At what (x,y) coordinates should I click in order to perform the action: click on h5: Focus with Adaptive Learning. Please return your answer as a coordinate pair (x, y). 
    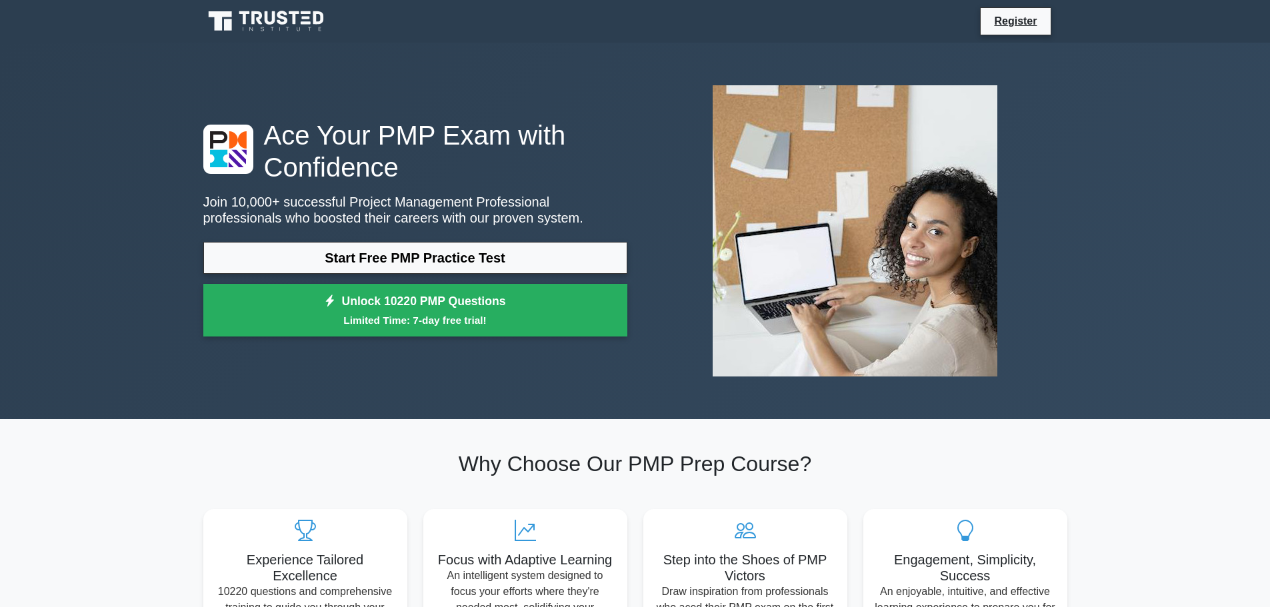
    Looking at the image, I should click on (525, 560).